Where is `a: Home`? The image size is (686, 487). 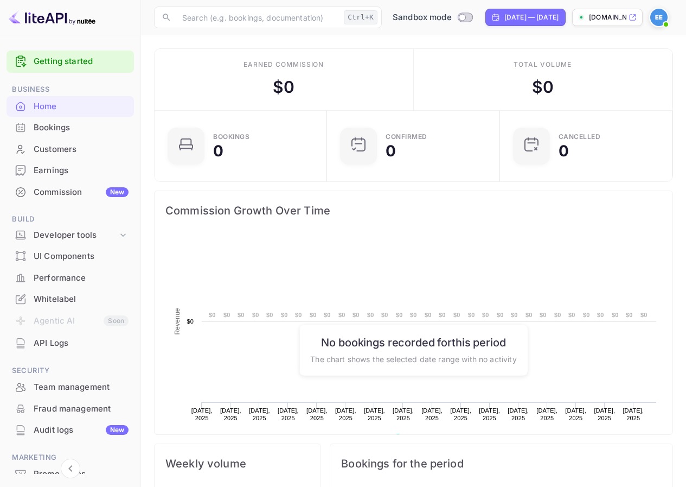
a: Home is located at coordinates (70, 106).